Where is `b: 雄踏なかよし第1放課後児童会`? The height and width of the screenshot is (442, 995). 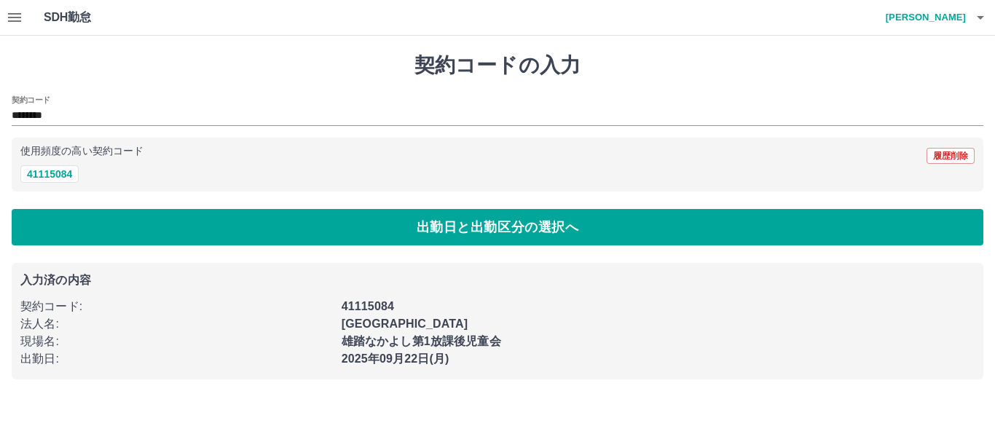
b: 雄踏なかよし第1放課後児童会 is located at coordinates (421, 341).